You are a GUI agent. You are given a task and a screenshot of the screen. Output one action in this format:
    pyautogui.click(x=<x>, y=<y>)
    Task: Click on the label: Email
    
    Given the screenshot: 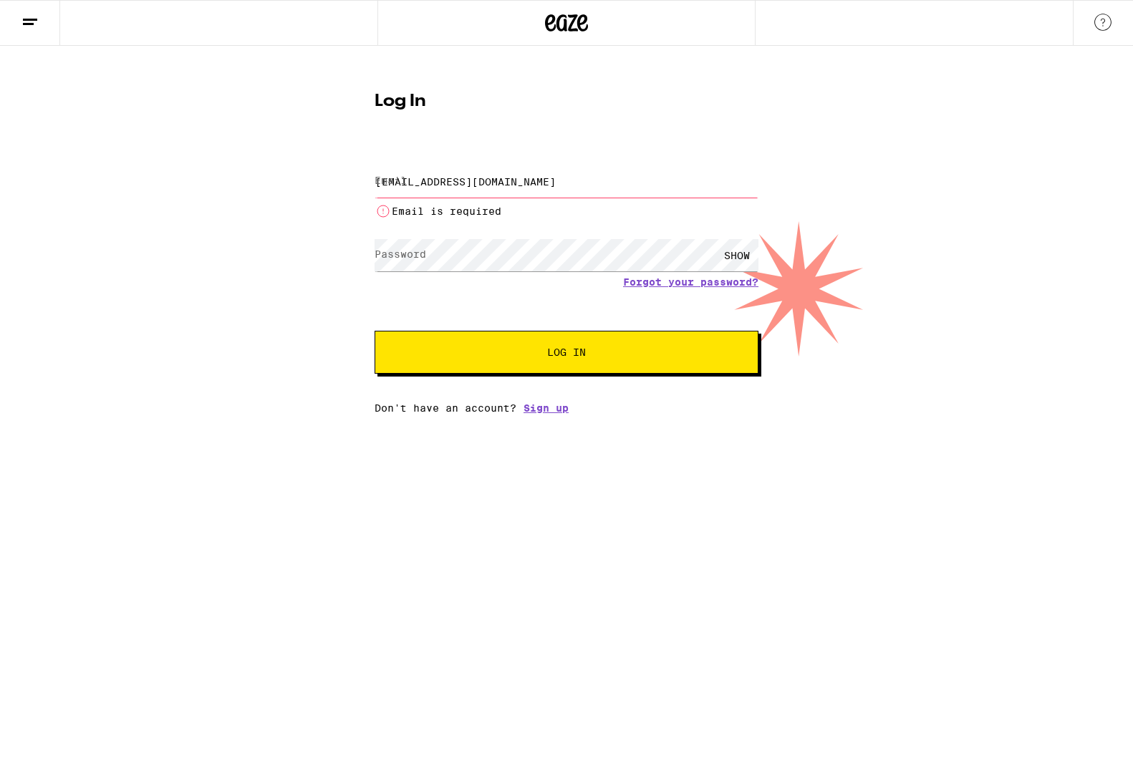 What is the action you would take?
    pyautogui.click(x=390, y=180)
    